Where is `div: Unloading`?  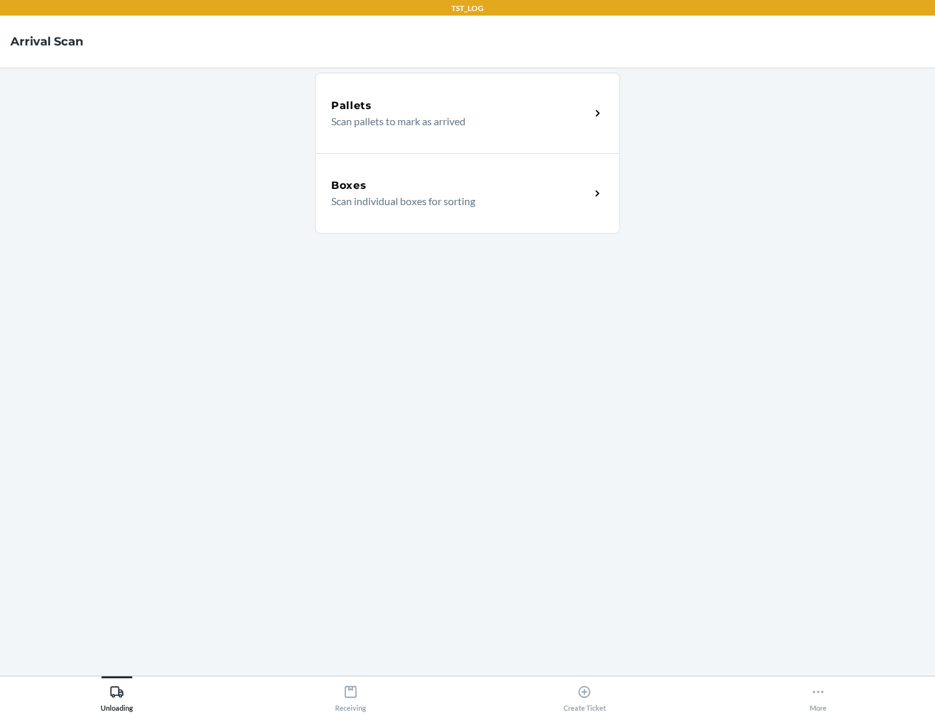 div: Unloading is located at coordinates (117, 696).